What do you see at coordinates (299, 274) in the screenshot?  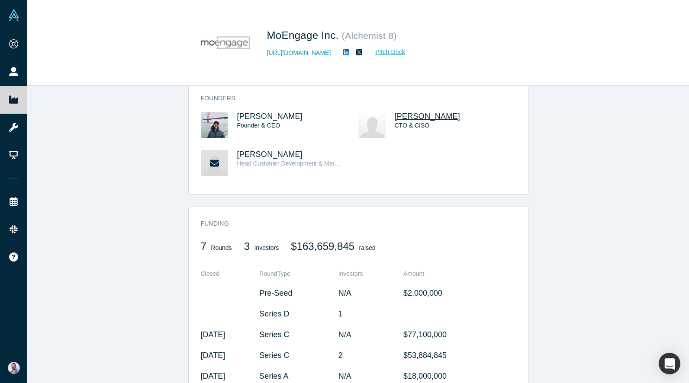 I see `th: Round` at bounding box center [299, 274].